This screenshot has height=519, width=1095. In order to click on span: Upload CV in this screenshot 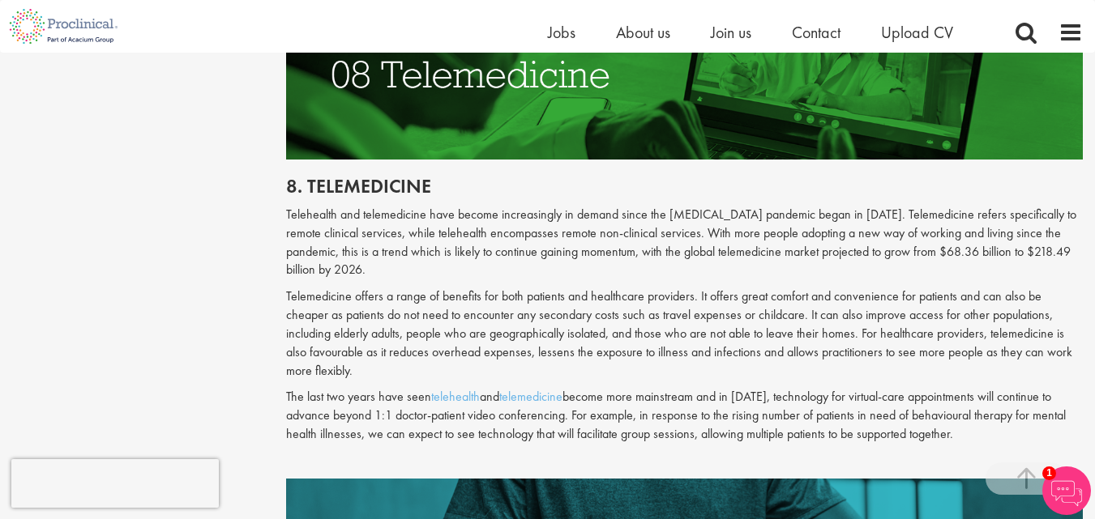, I will do `click(916, 32)`.